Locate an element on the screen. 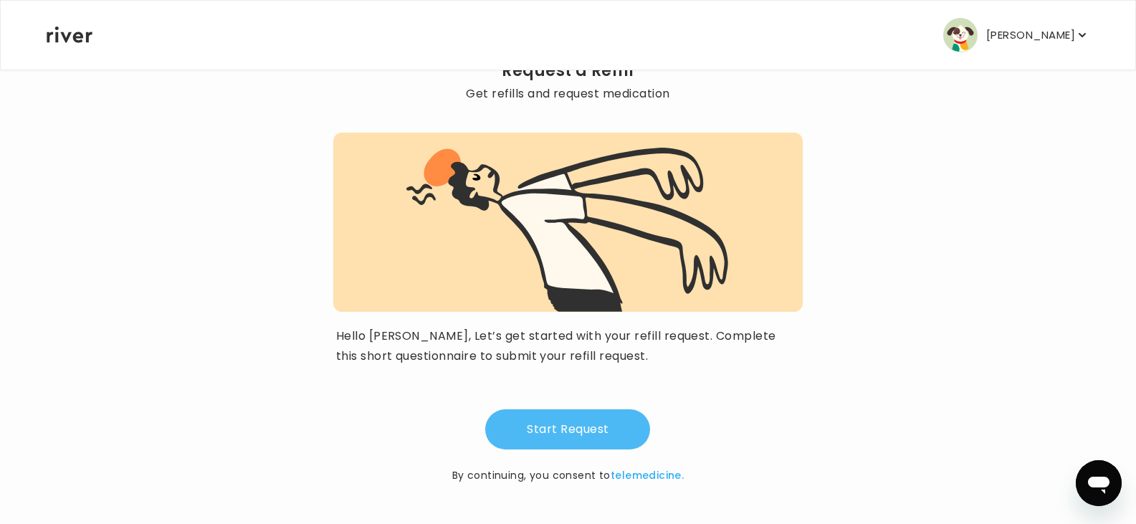  img: user avatar is located at coordinates (961, 35).